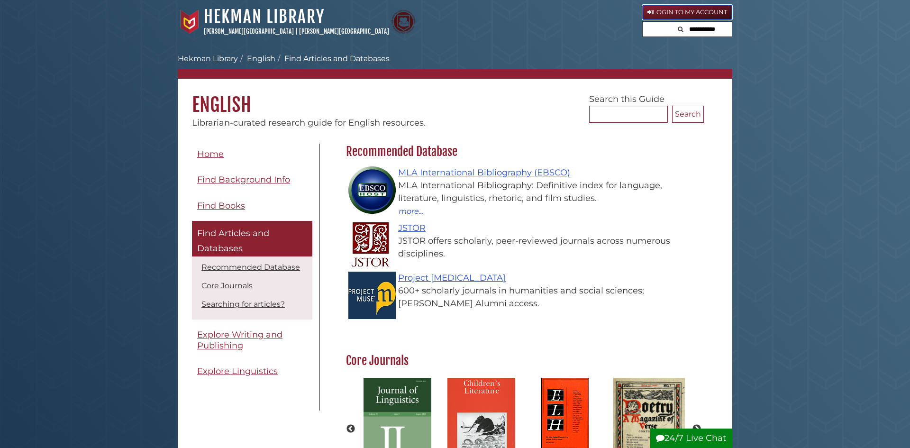 The width and height of the screenshot is (910, 448). I want to click on button: Previous, so click(351, 429).